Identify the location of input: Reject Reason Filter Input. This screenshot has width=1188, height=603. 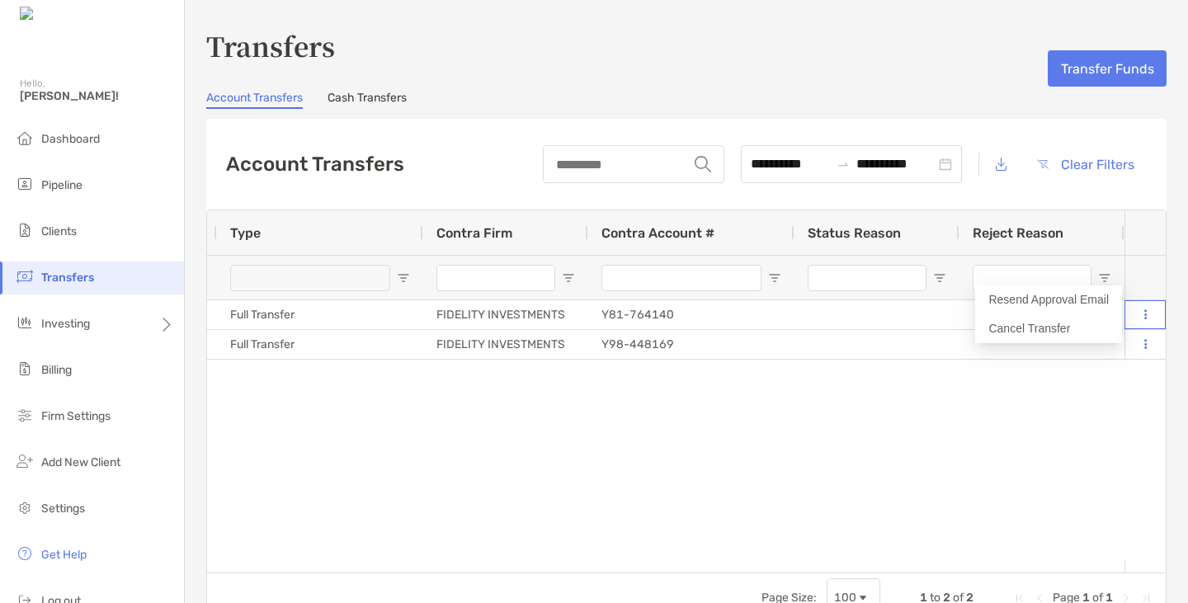
(1032, 278).